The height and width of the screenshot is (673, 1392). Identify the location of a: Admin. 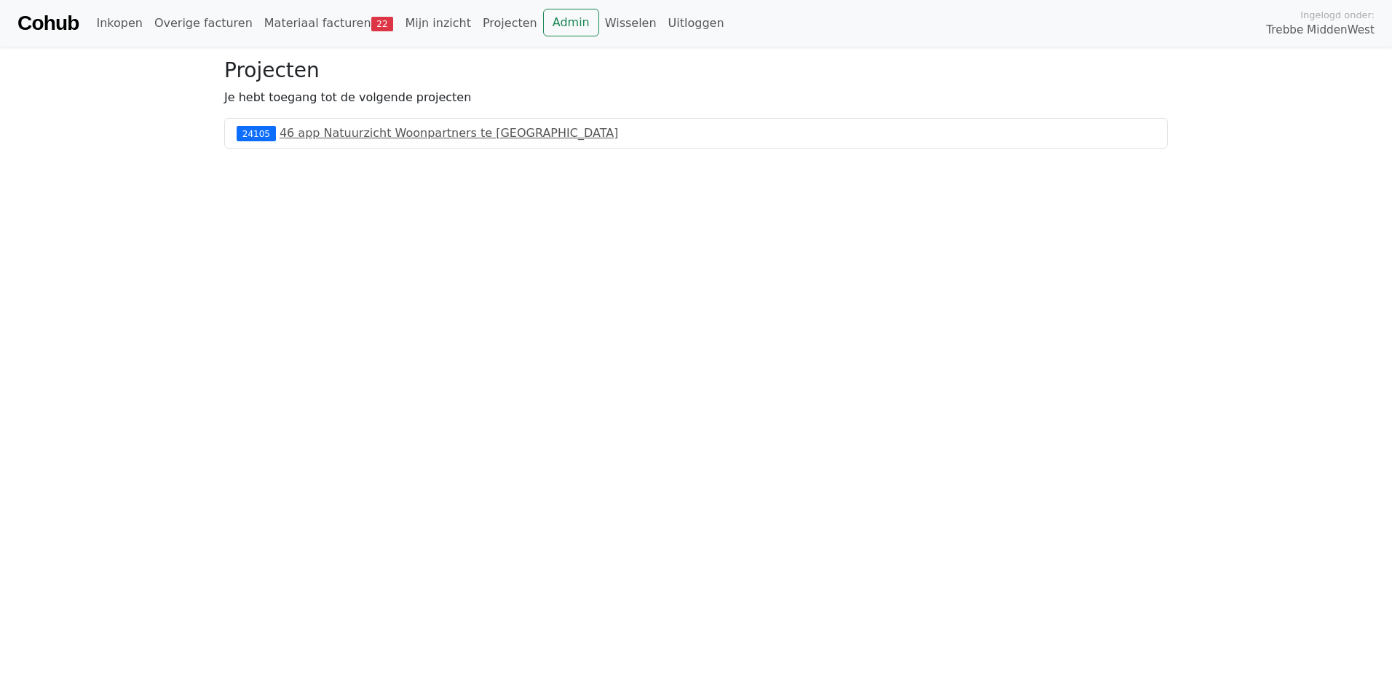
(571, 23).